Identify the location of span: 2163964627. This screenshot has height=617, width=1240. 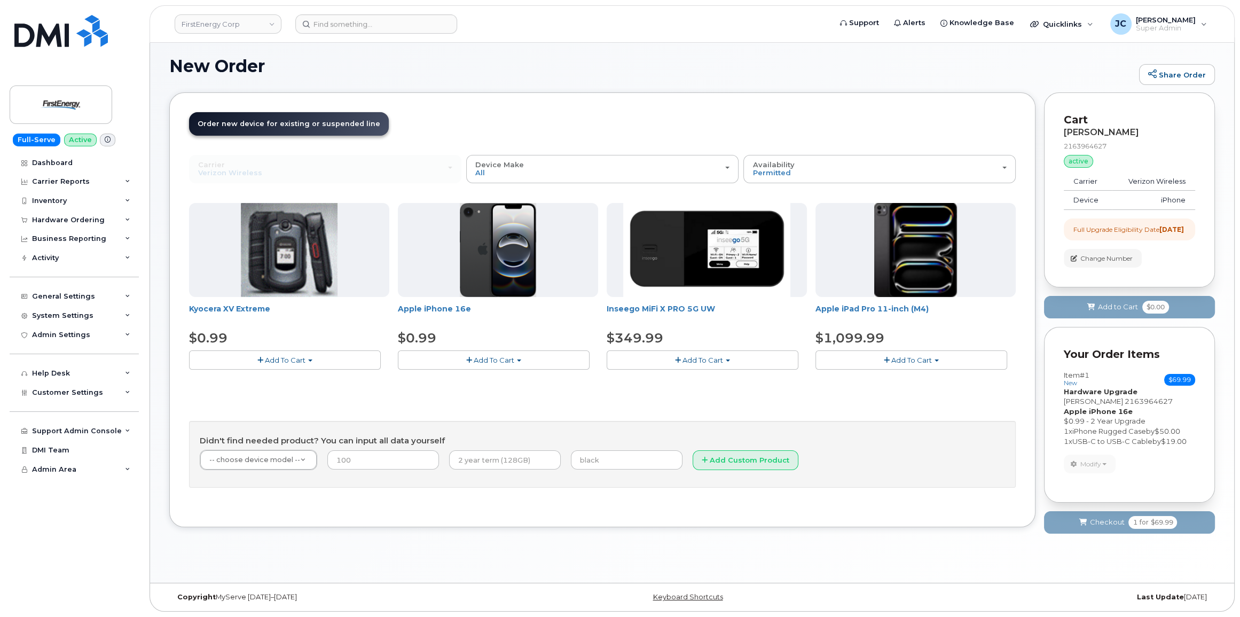
(1148, 401).